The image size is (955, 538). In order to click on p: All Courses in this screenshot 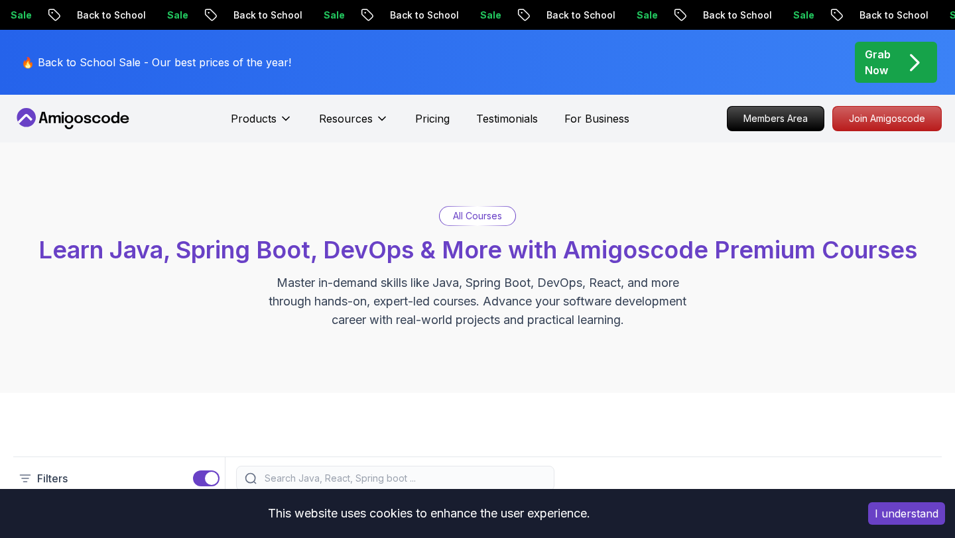, I will do `click(477, 216)`.